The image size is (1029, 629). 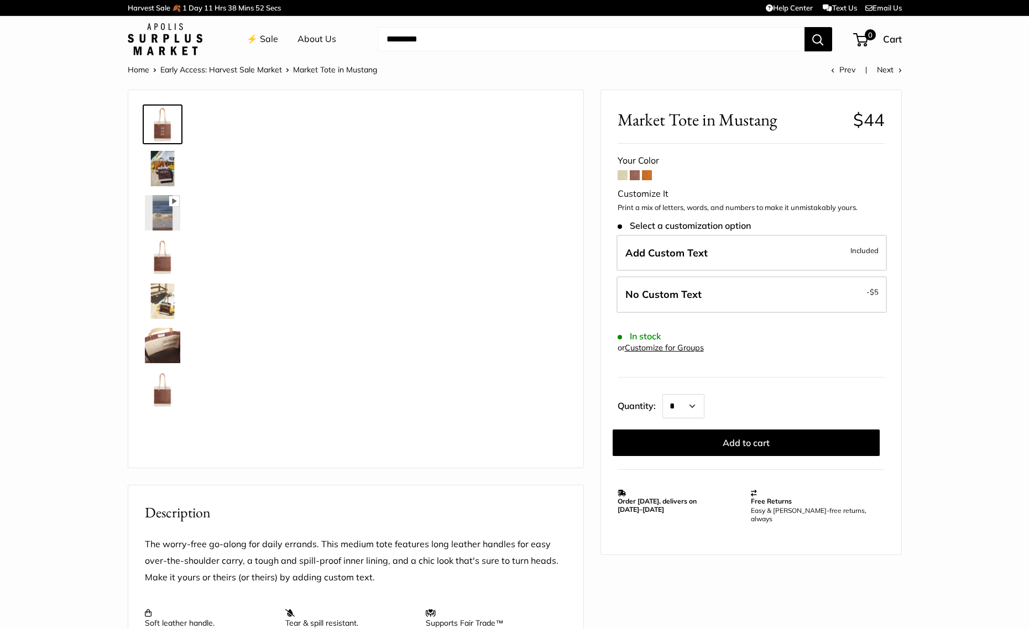 I want to click on p: Tear & spill resistant., so click(x=350, y=618).